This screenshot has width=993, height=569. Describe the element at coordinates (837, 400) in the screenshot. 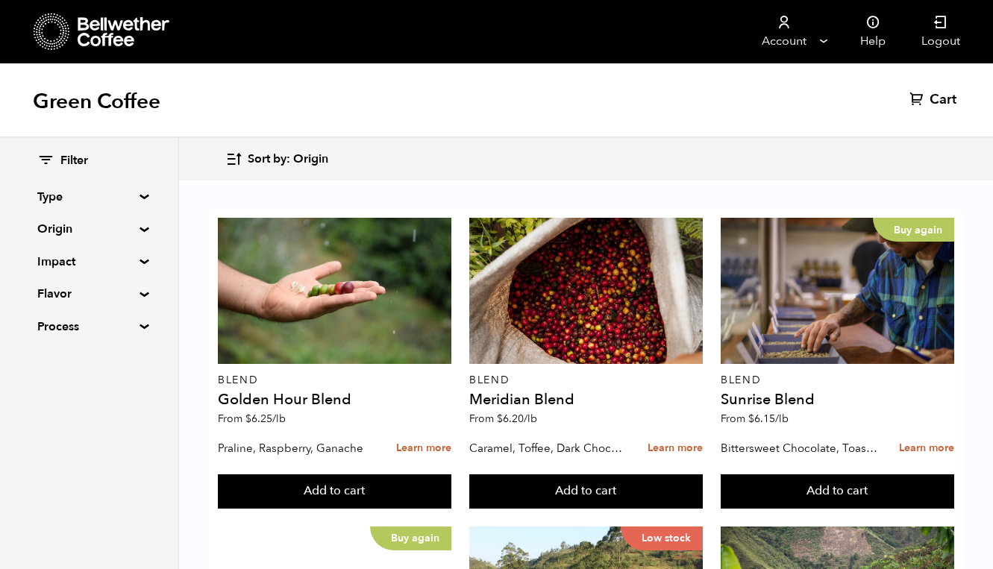

I see `h4: Sunrise Blend` at that location.